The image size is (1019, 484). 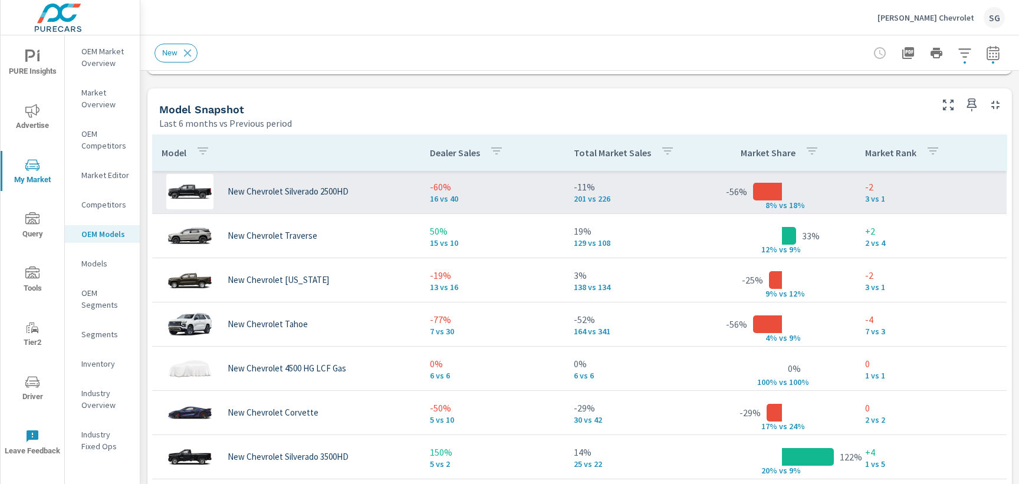 I want to click on p: s 9%, so click(x=797, y=471).